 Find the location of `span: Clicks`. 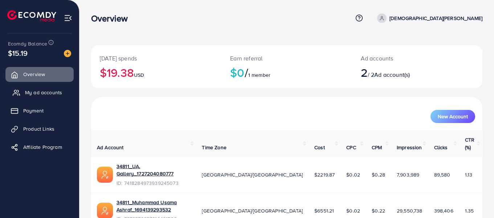

span: Clicks is located at coordinates (441, 147).